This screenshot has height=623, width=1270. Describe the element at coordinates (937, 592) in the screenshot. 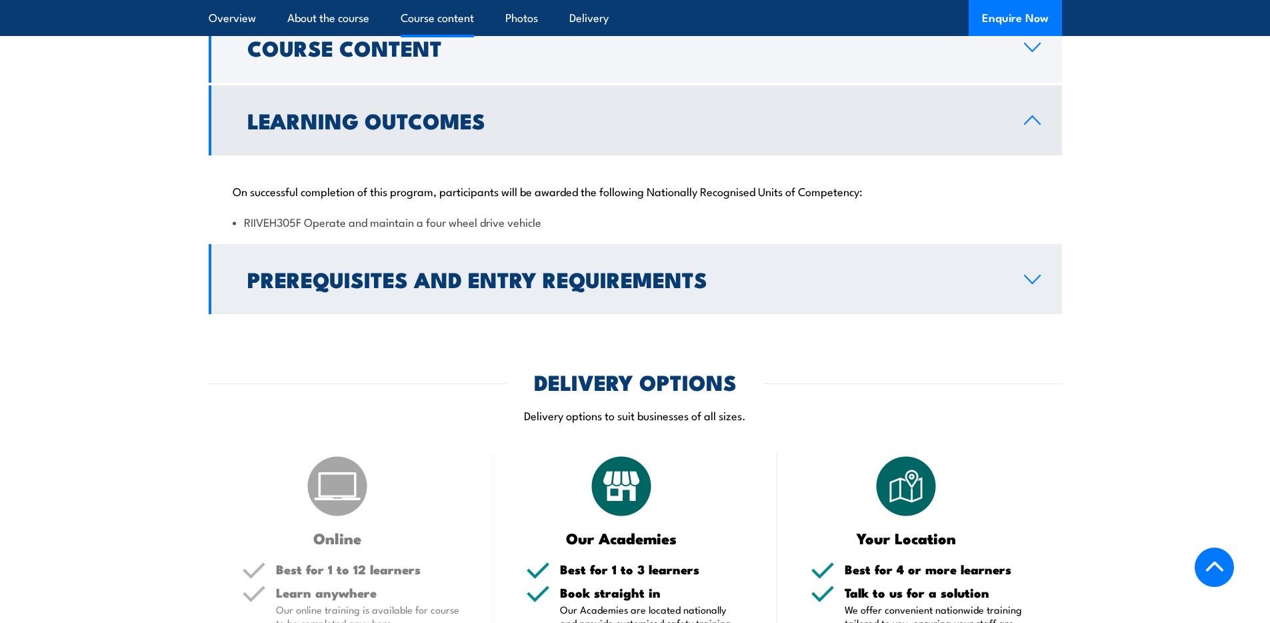

I see `h5: Talk to us for a solution` at that location.